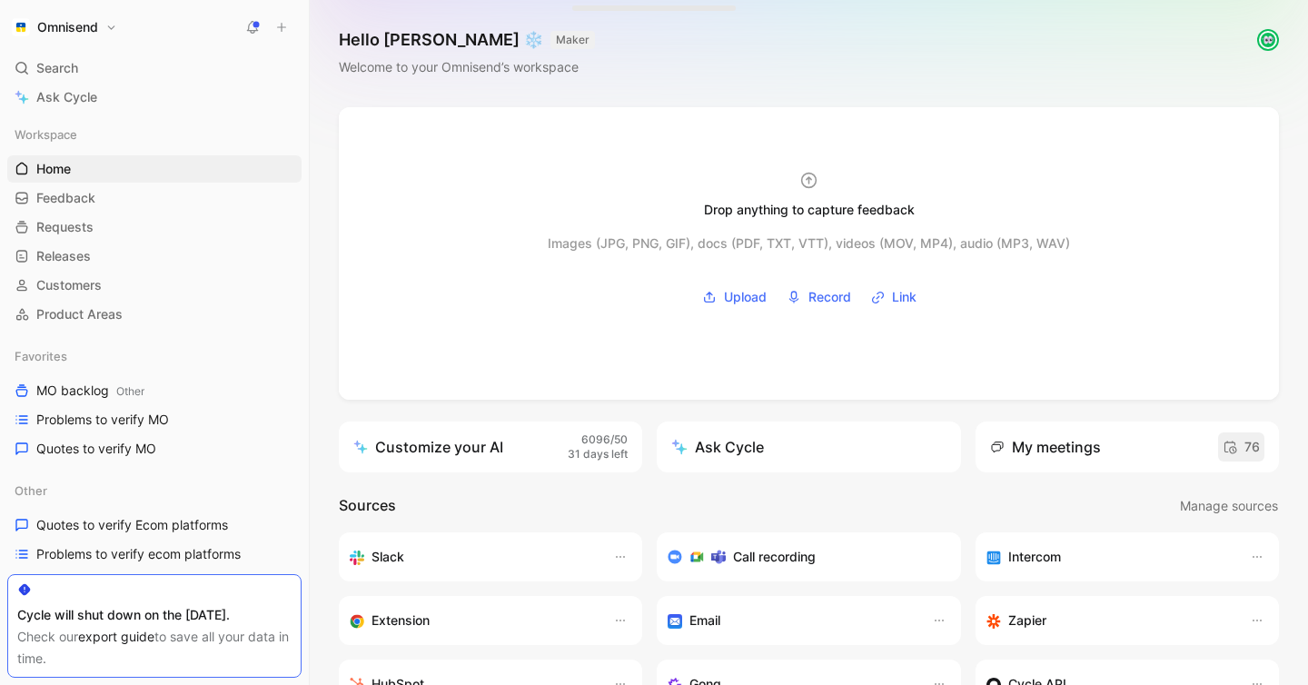  Describe the element at coordinates (45, 134) in the screenshot. I see `span: Workspace` at that location.